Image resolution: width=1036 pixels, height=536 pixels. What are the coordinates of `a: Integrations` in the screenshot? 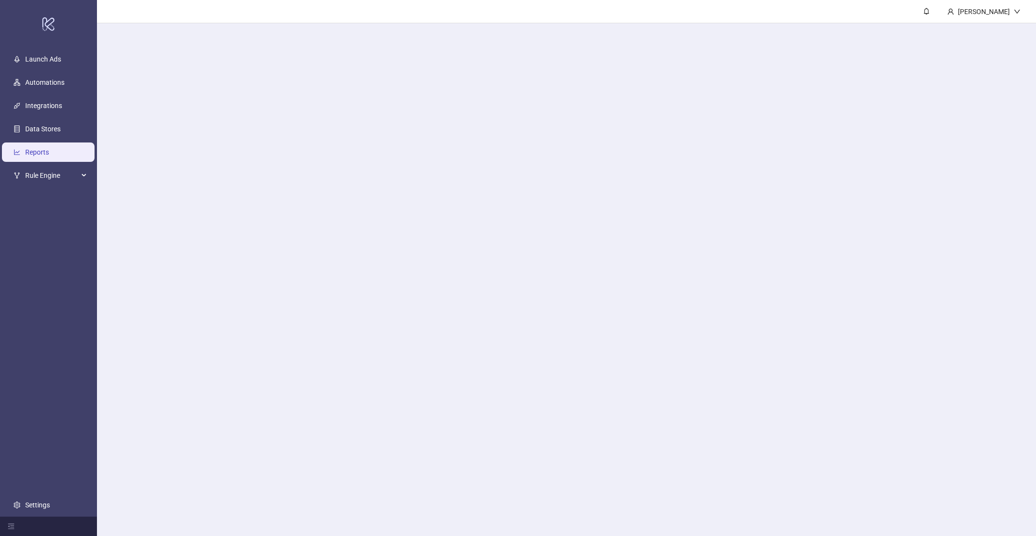 It's located at (44, 106).